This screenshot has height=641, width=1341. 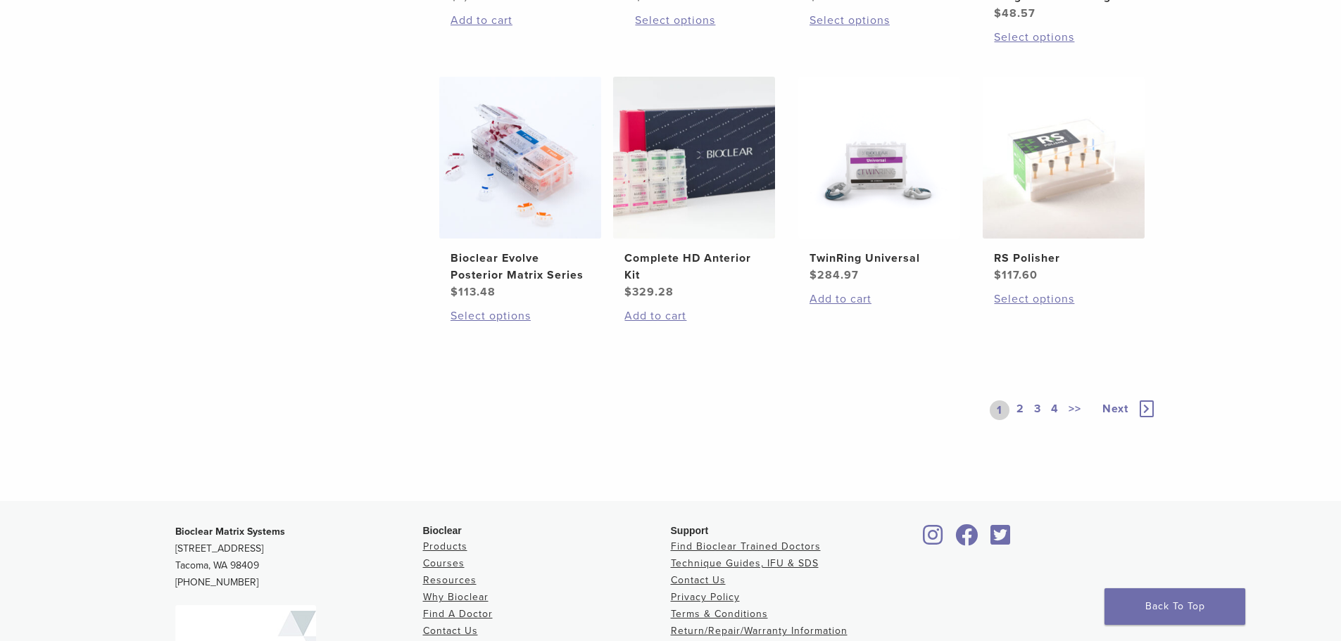 What do you see at coordinates (694, 316) in the screenshot?
I see `a: Add to cart: “Complete HD Anterior Kit”` at bounding box center [694, 316].